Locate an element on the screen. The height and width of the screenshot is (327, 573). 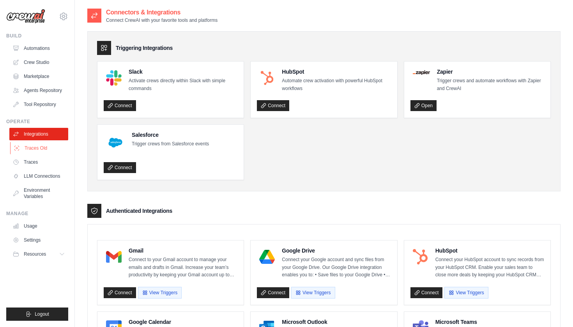
h4: Google Drive is located at coordinates (336, 251).